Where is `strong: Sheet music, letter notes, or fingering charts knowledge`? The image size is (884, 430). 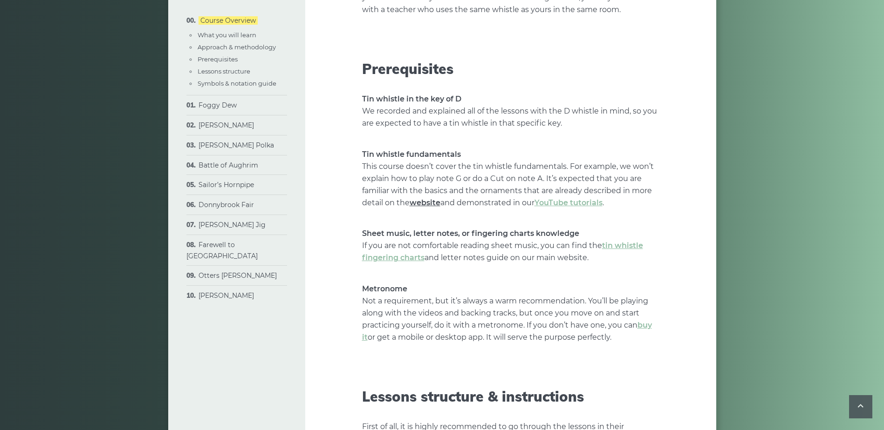 strong: Sheet music, letter notes, or fingering charts knowledge is located at coordinates (470, 233).